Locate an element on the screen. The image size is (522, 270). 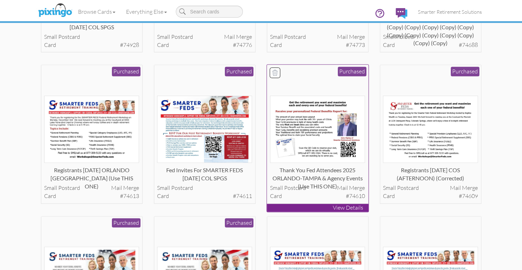
div: Thank You Fed Attendees 2025 ORLANDO-TAMPA & Agency Events (use THIS ONE) is located at coordinates (317, 173).